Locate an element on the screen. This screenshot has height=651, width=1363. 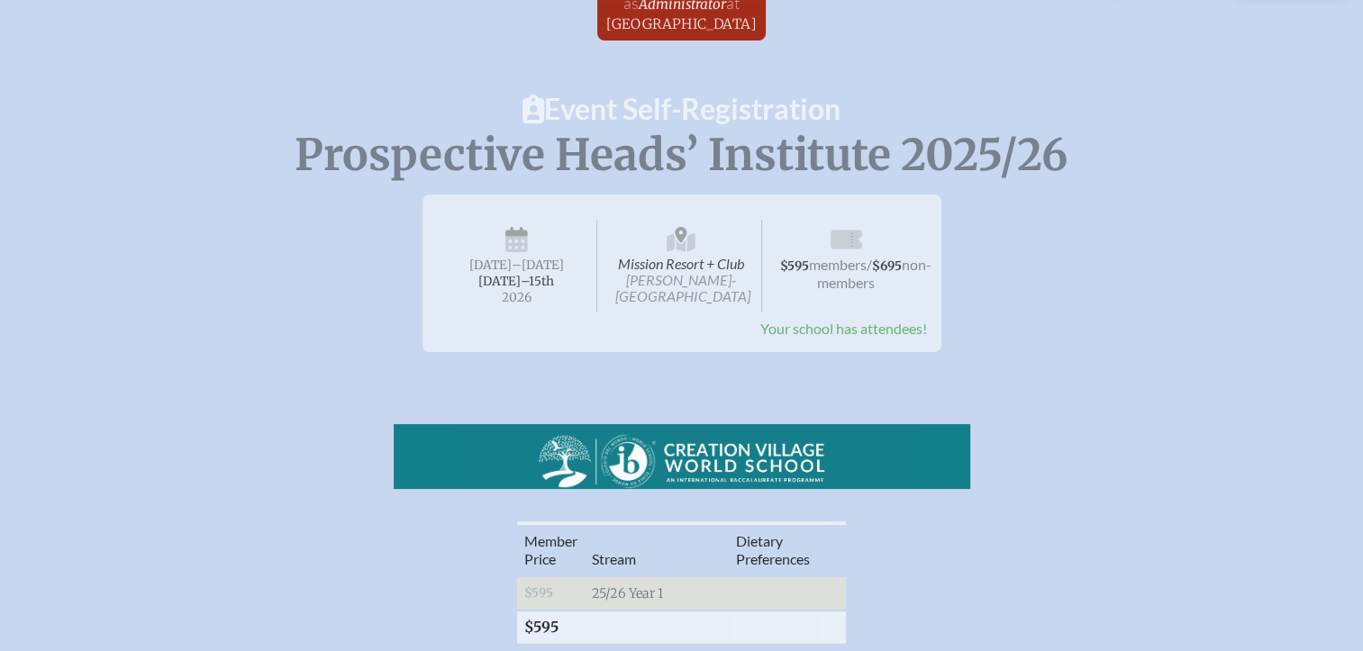
th: Diet is located at coordinates (773, 549).